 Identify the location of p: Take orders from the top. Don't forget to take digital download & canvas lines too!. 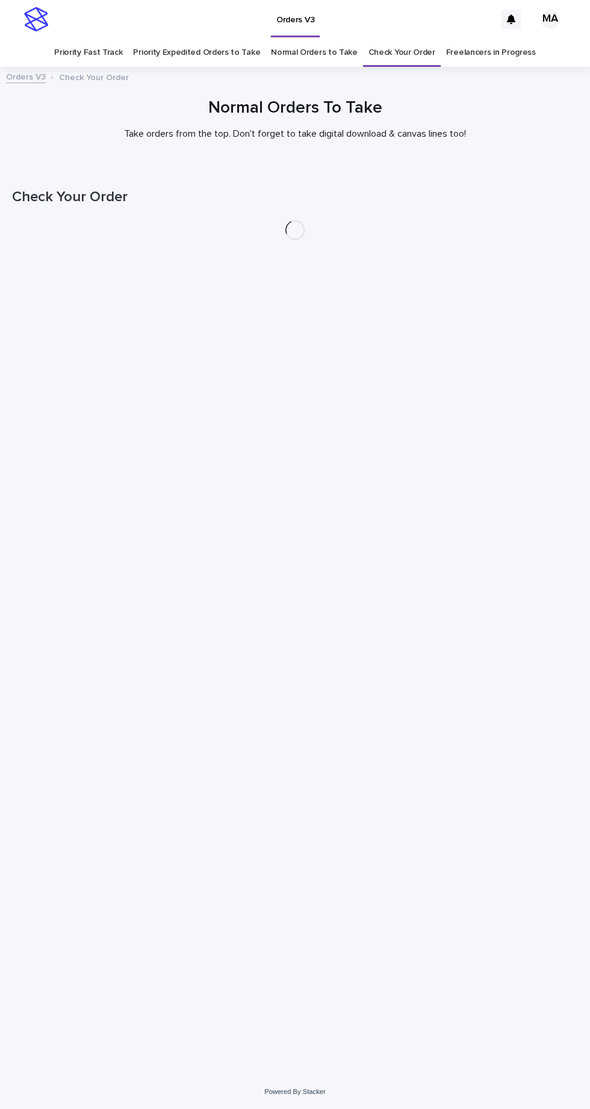
(295, 134).